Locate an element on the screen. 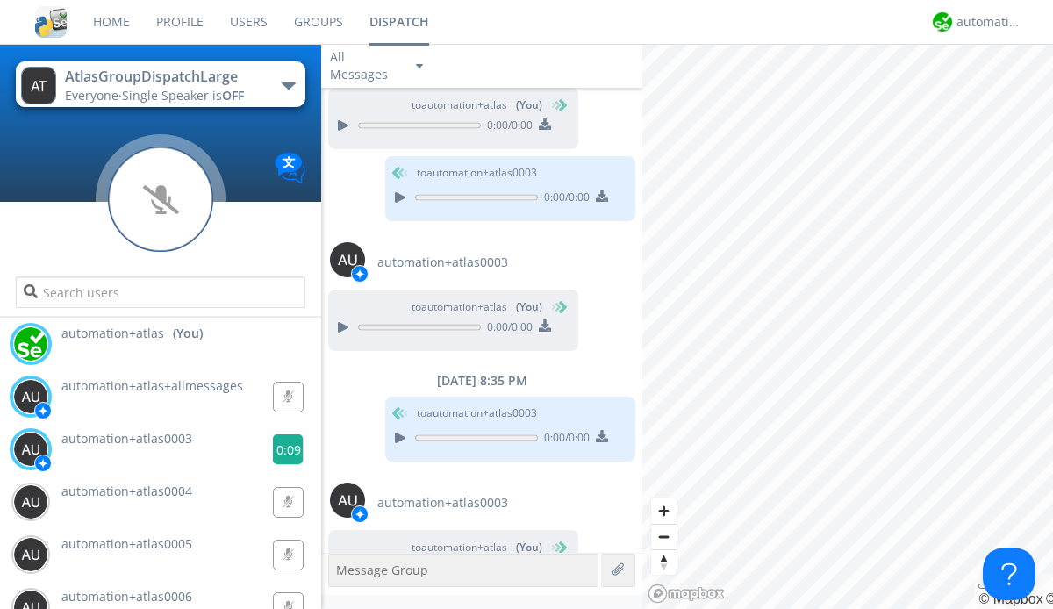 The width and height of the screenshot is (1053, 609). div: All Messages is located at coordinates (365, 66).